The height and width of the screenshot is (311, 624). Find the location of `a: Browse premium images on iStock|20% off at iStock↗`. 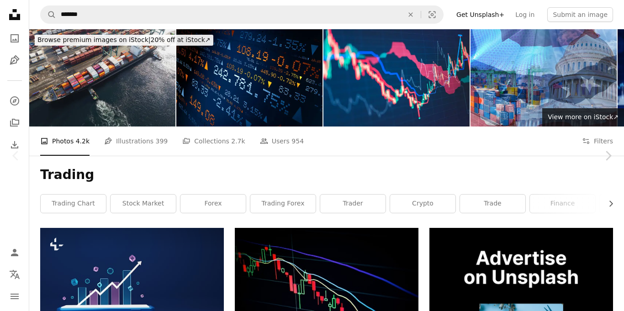

a: Browse premium images on iStock|20% off at iStock↗ is located at coordinates (124, 40).